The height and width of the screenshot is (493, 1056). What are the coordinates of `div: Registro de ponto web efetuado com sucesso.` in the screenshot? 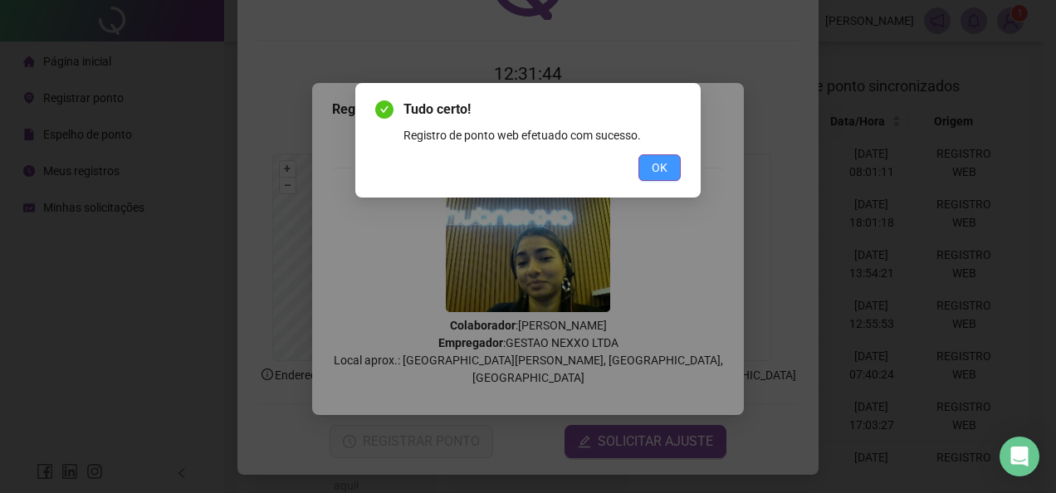 It's located at (542, 135).